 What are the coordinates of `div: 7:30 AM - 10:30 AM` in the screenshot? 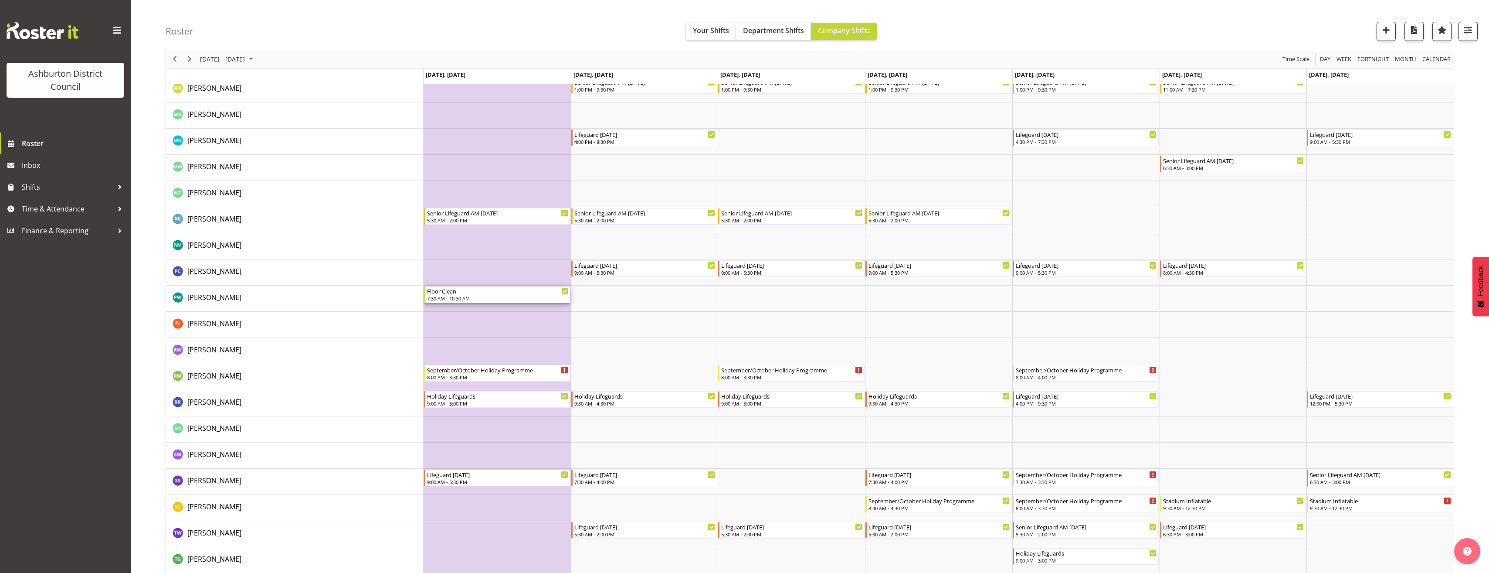 It's located at (498, 298).